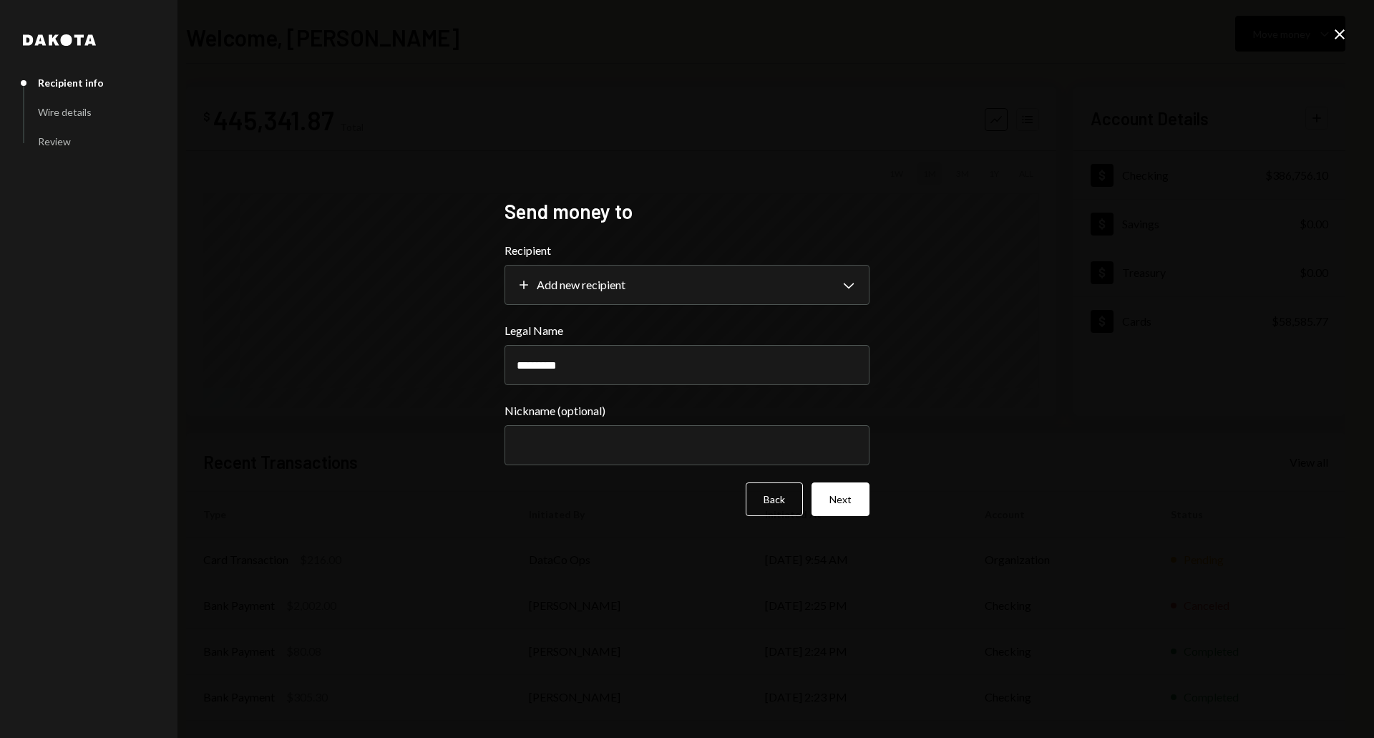 This screenshot has width=1374, height=738. What do you see at coordinates (687, 411) in the screenshot?
I see `label: Nickname (optional)` at bounding box center [687, 411].